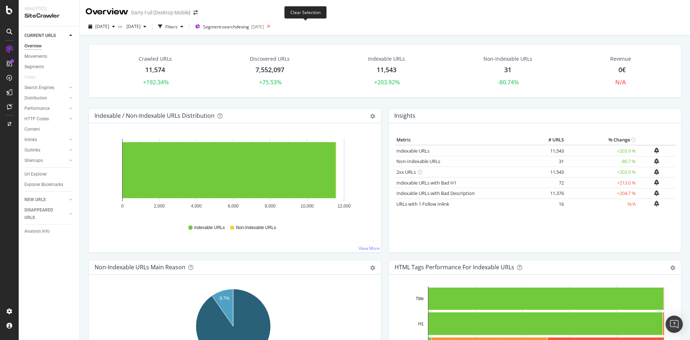 The width and height of the screenshot is (690, 340). I want to click on img: tab_domain_overview_orange.svg, so click(33, 45).